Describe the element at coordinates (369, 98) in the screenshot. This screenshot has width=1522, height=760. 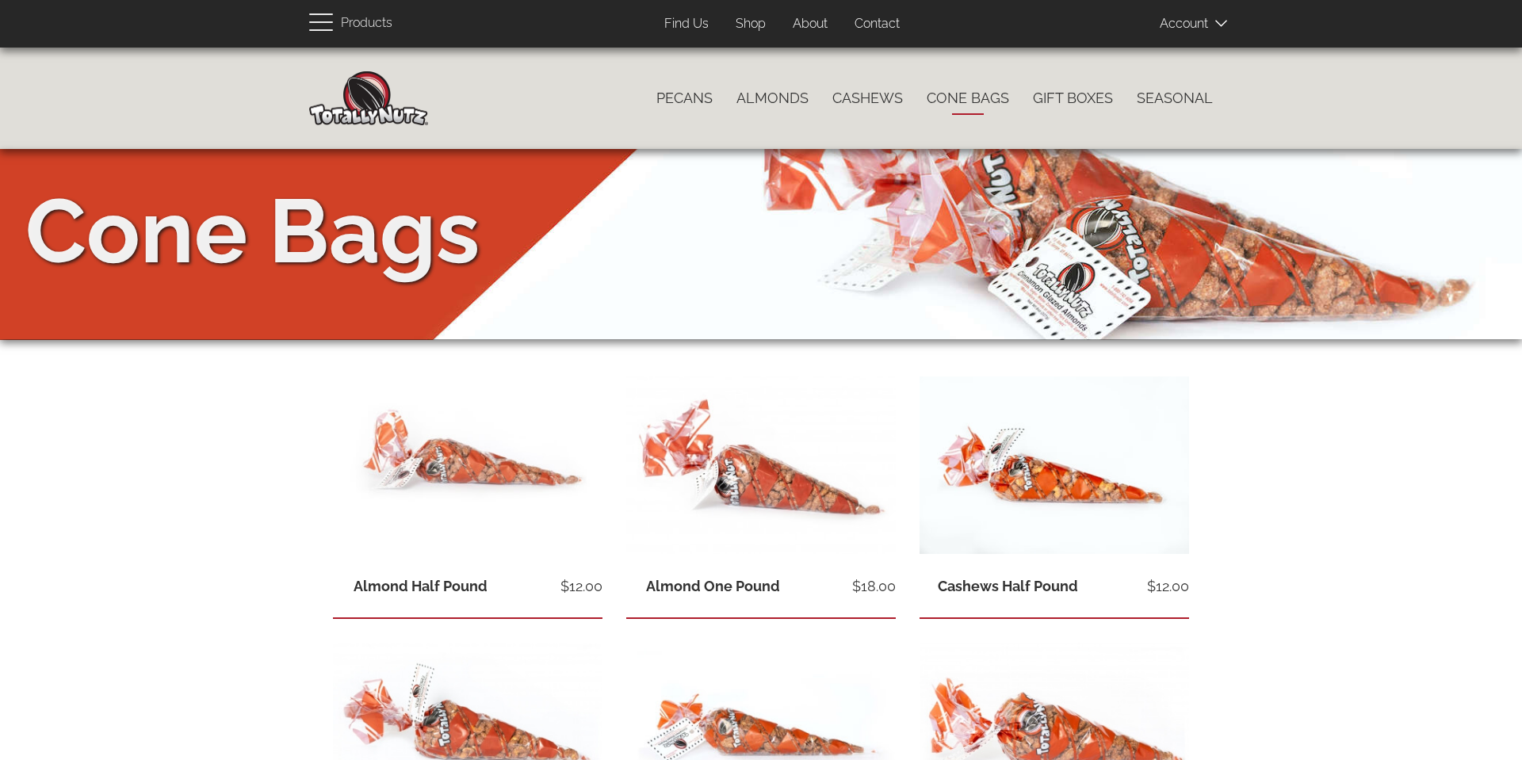
I see `img: Home` at that location.